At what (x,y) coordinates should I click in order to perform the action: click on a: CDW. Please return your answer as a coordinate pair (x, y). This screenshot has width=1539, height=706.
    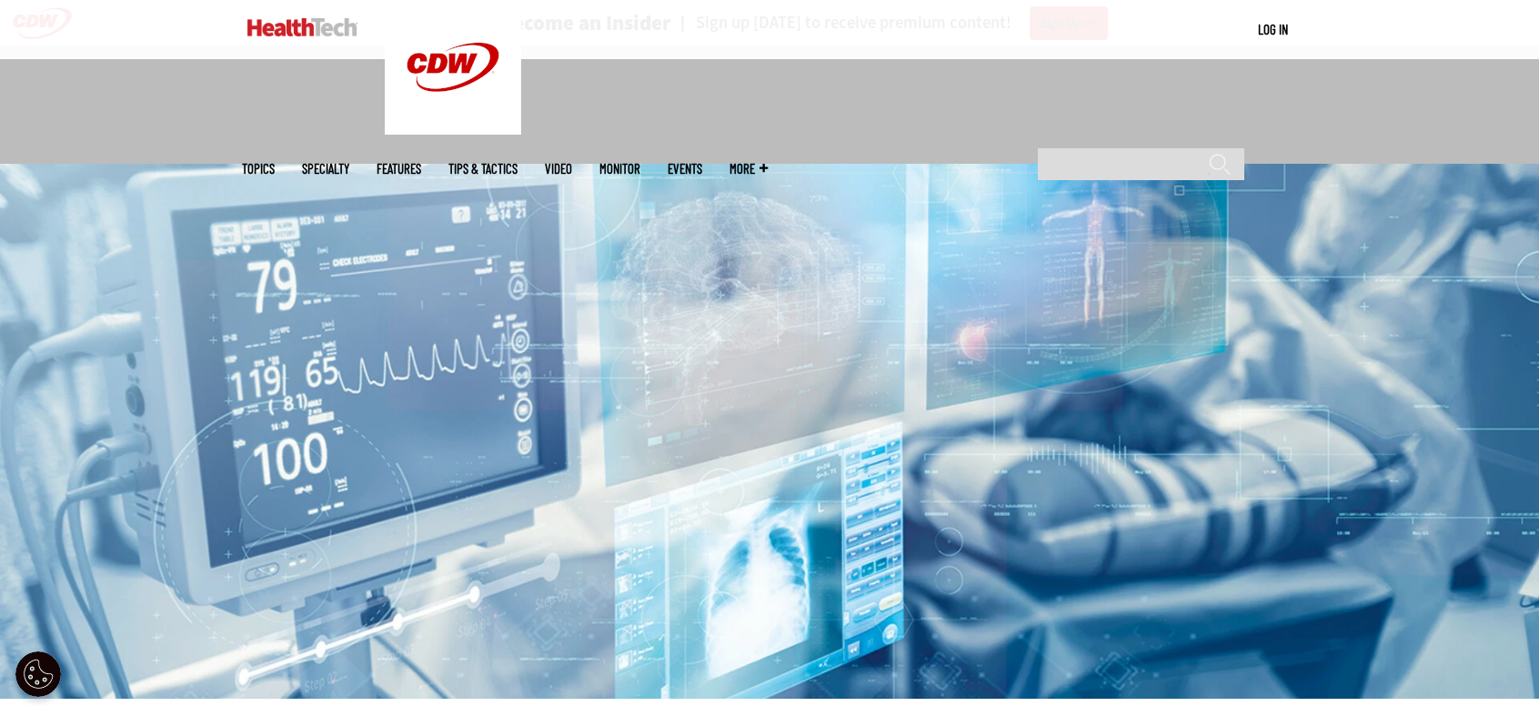
    Looking at the image, I should click on (453, 129).